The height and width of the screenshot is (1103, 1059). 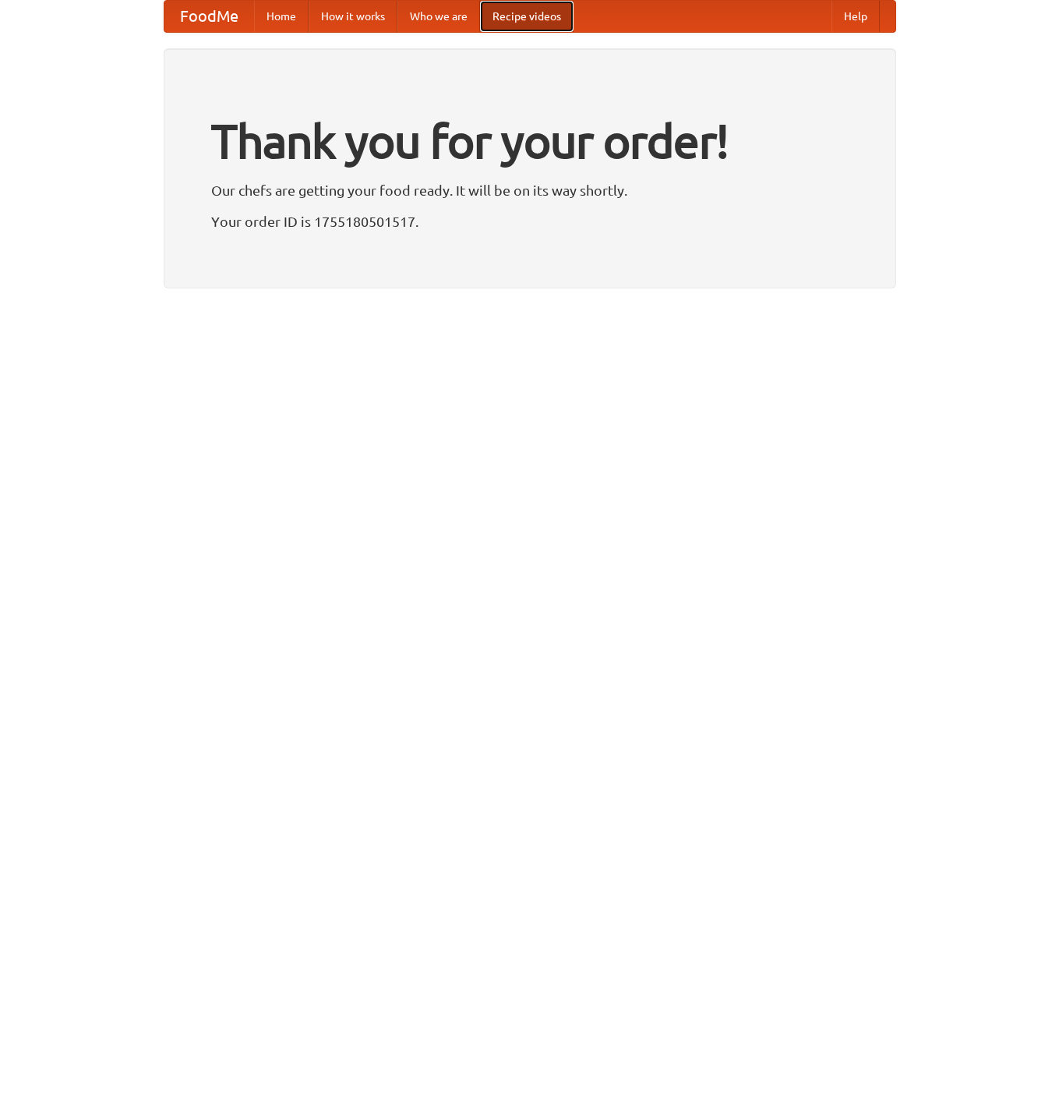 I want to click on a: Who we are, so click(x=439, y=16).